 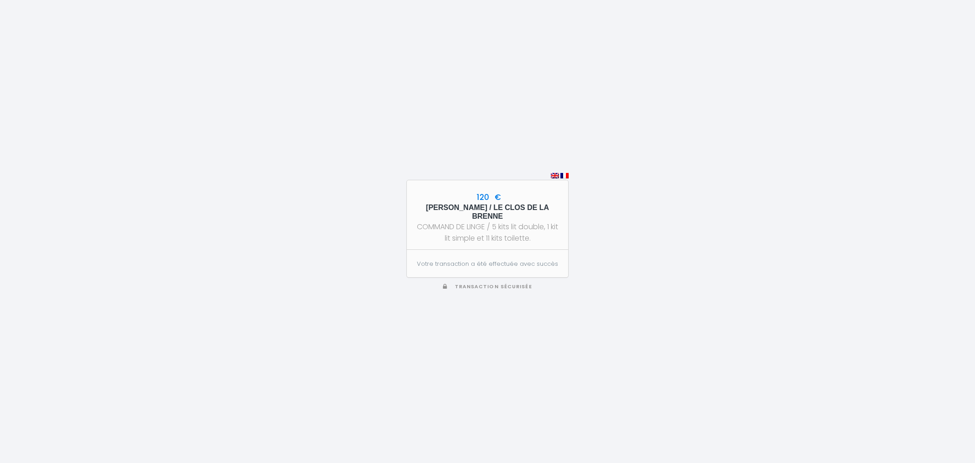 What do you see at coordinates (488, 197) in the screenshot?
I see `span: 120 €` at bounding box center [488, 197].